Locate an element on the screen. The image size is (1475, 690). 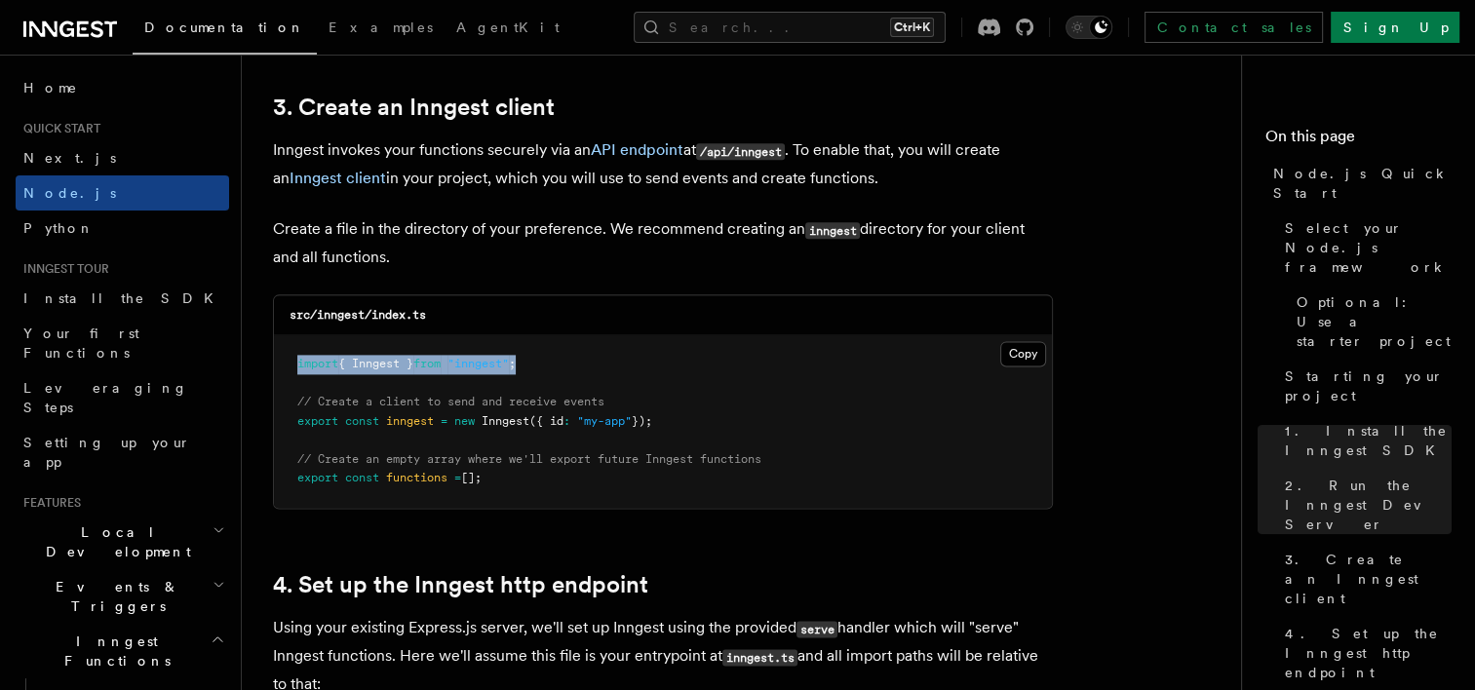
span: Starting your project is located at coordinates (1368, 386).